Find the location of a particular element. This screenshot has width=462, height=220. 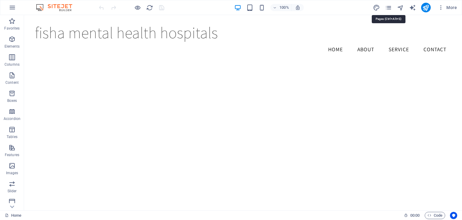

i: Reload page is located at coordinates (150, 8).